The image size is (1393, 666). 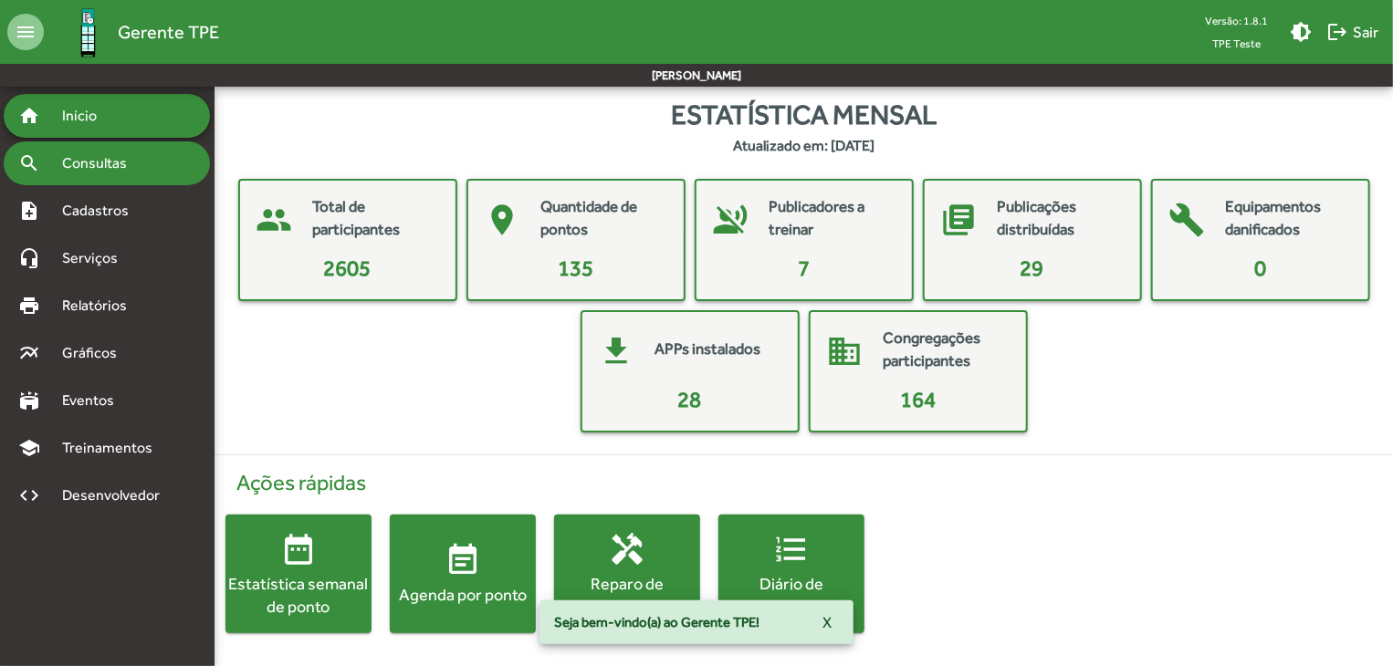 What do you see at coordinates (96, 353) in the screenshot?
I see `span: Gráficos` at bounding box center [96, 353].